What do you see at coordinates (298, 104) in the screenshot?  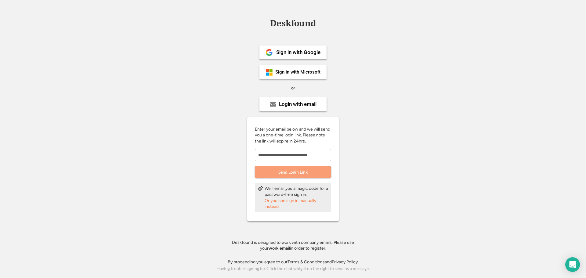 I see `div: Login with email` at bounding box center [298, 104].